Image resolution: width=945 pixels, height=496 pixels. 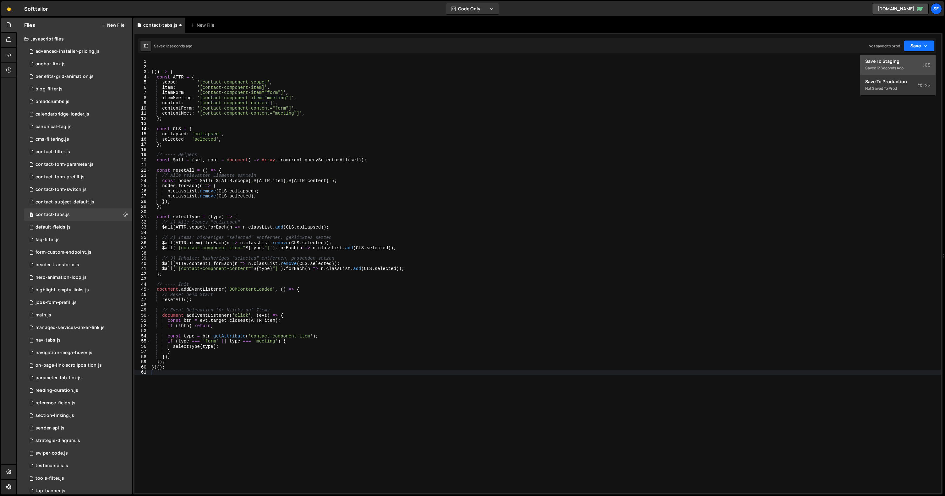 What do you see at coordinates (142, 269) in the screenshot?
I see `div: 41` at bounding box center [142, 269].